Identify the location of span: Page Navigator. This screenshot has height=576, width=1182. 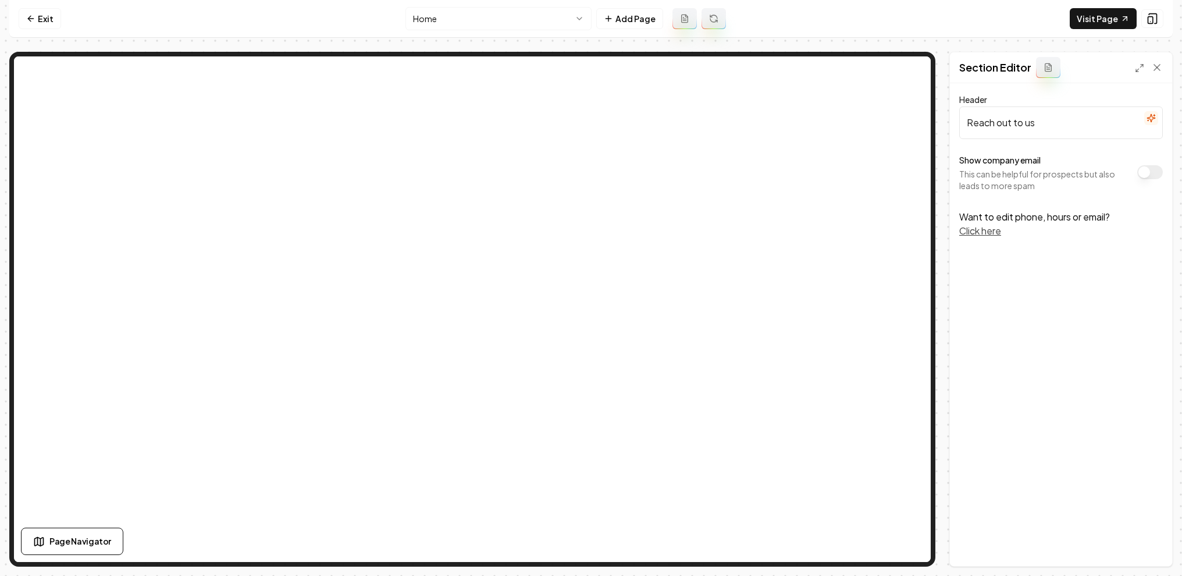
(80, 541).